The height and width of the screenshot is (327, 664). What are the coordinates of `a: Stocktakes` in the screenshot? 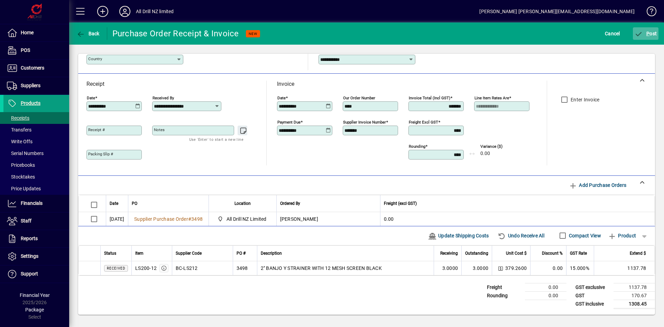 It's located at (36, 177).